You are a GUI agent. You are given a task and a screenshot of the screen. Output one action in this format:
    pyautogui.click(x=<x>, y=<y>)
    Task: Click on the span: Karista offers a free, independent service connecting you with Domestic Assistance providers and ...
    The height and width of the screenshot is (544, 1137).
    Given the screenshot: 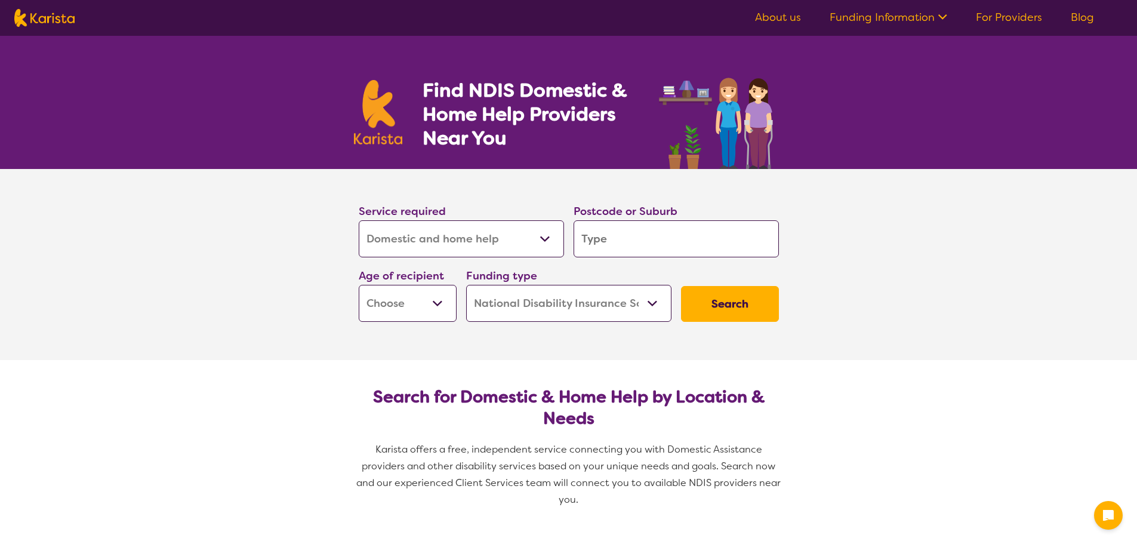 What is the action you would take?
    pyautogui.click(x=569, y=474)
    